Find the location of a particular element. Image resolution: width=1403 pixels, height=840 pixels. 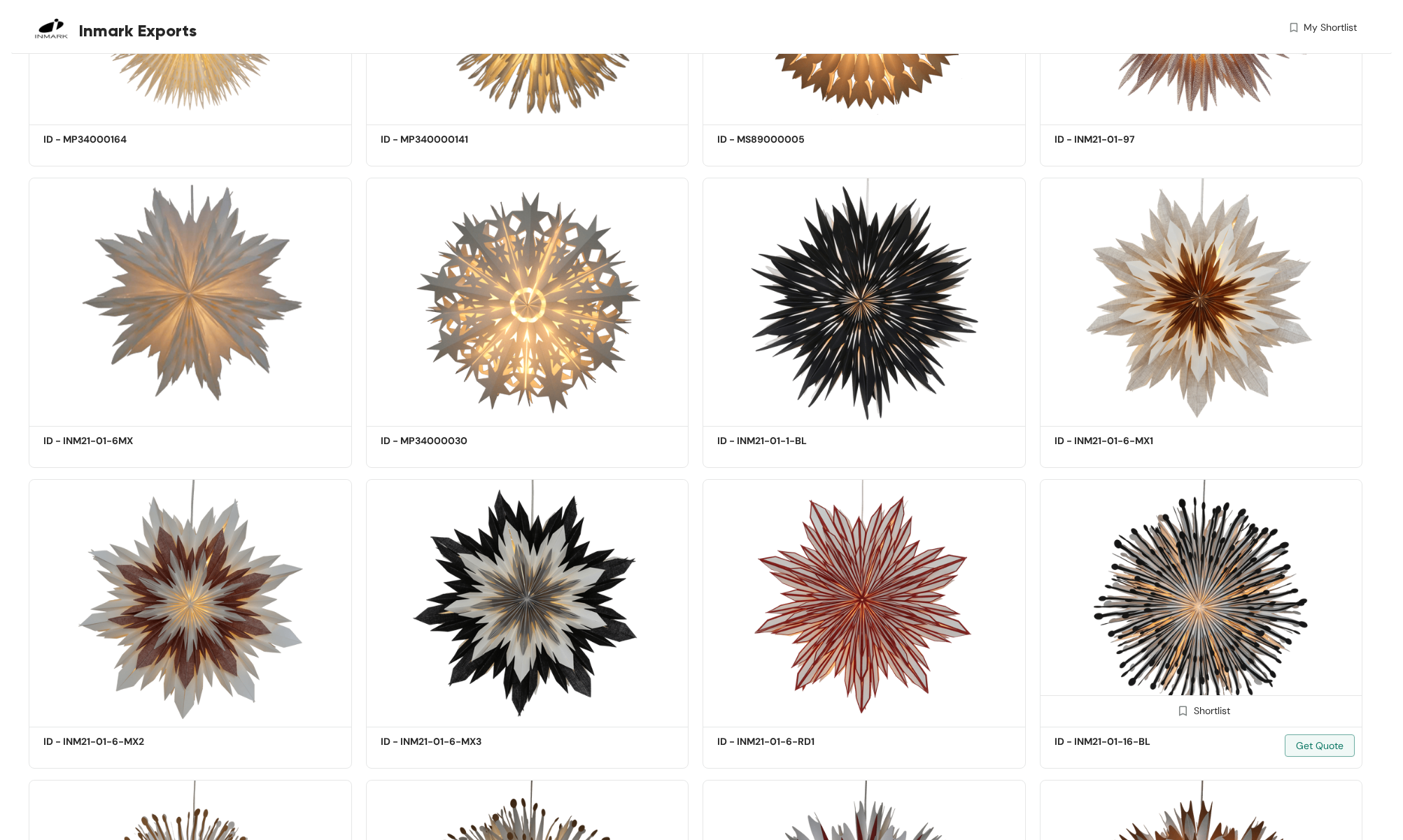

img: fdf733f3-dd15-448c-ae40-d86556b0c202 is located at coordinates (191, 600).